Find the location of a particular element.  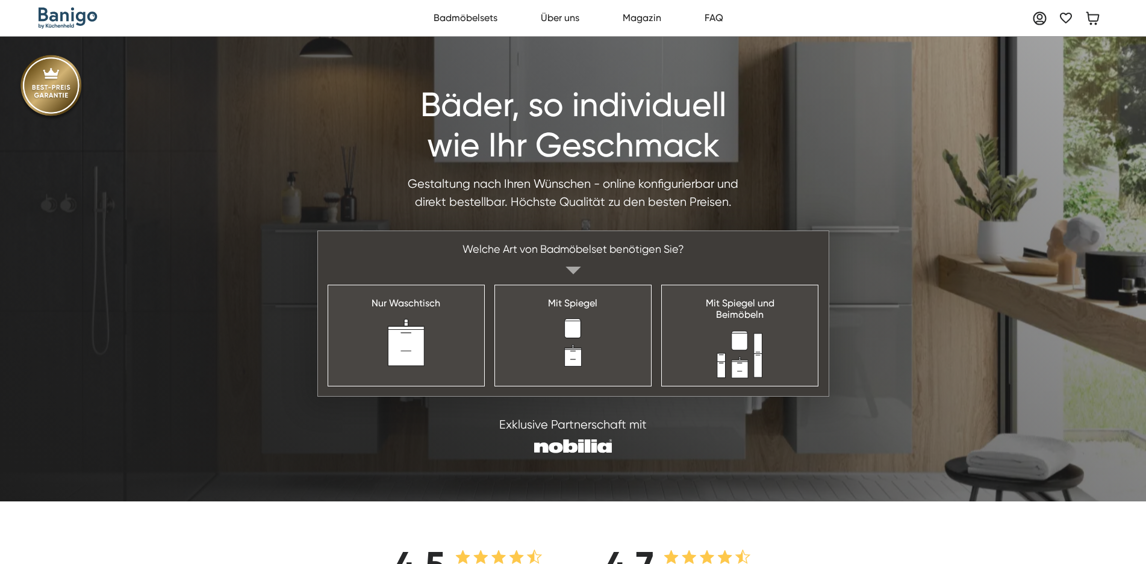

div: Mit Spiegel und Beimöbeln is located at coordinates (740, 309).